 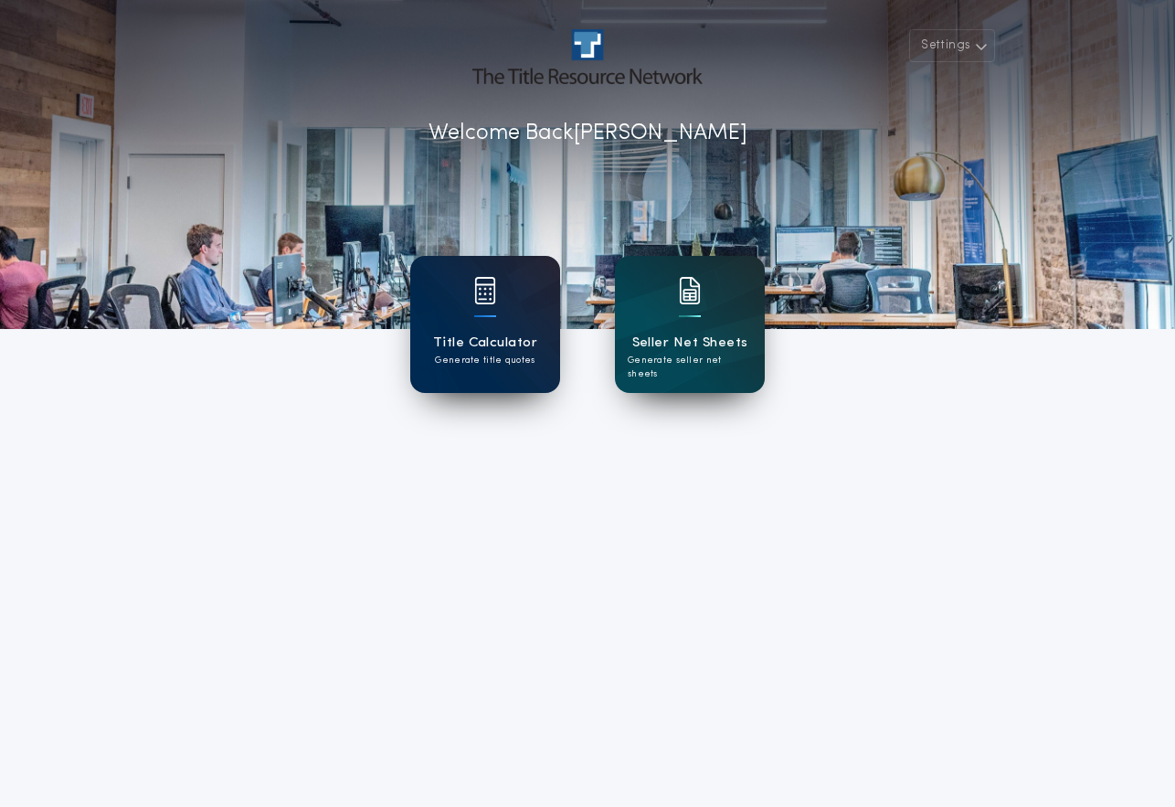 I want to click on a: card iconTitle CalculatorGenerate title quotes, so click(x=485, y=324).